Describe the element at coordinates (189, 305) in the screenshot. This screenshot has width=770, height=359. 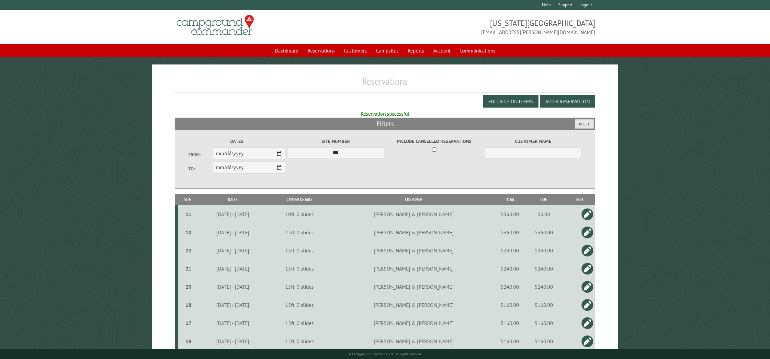
I see `div: 18` at that location.